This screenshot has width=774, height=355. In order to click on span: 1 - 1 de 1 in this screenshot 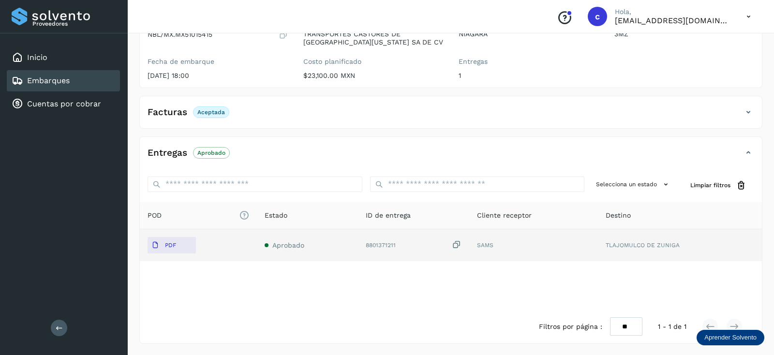, I will do `click(672, 326)`.